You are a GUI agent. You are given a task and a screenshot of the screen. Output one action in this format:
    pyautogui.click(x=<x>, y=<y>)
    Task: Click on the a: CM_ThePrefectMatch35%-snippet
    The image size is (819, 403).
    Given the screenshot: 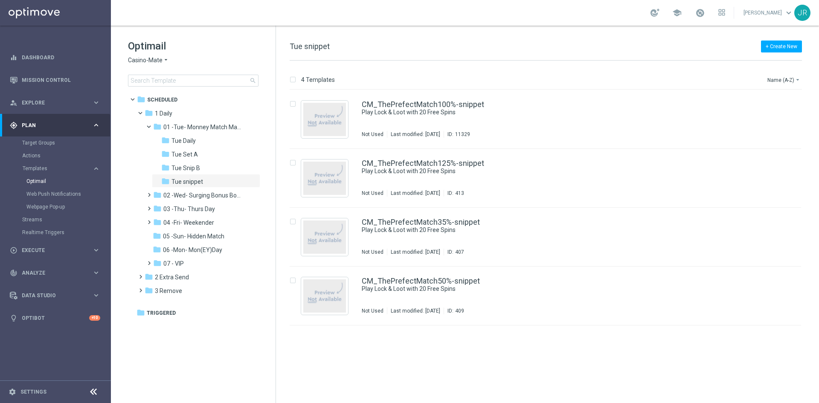 What is the action you would take?
    pyautogui.click(x=421, y=222)
    